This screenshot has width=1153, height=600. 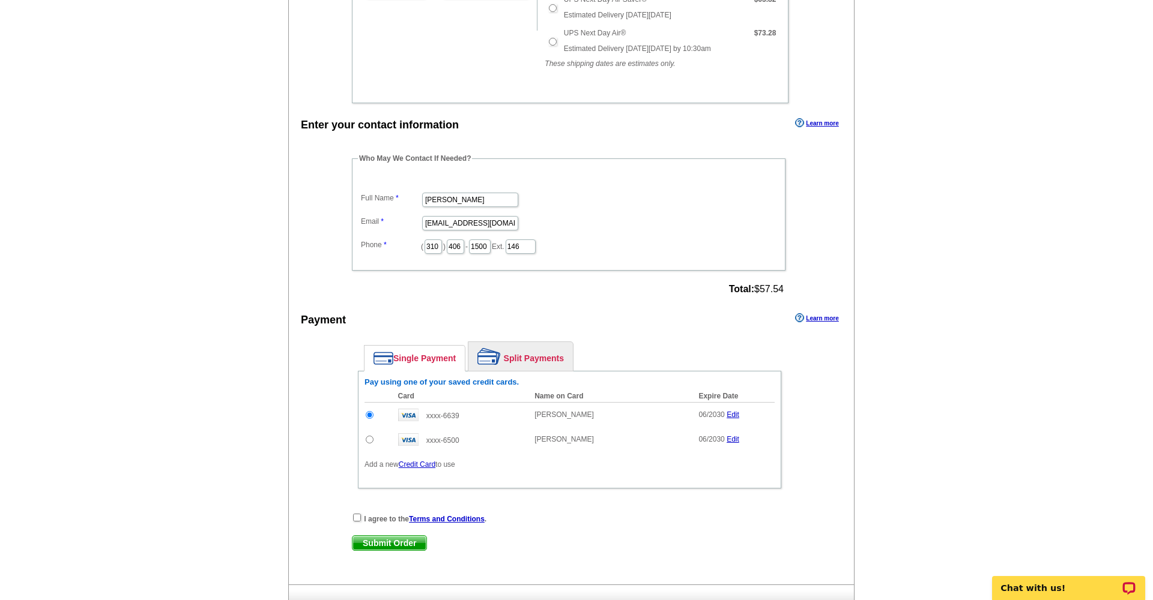 What do you see at coordinates (442, 441) in the screenshot?
I see `span: xxxx-6500` at bounding box center [442, 441].